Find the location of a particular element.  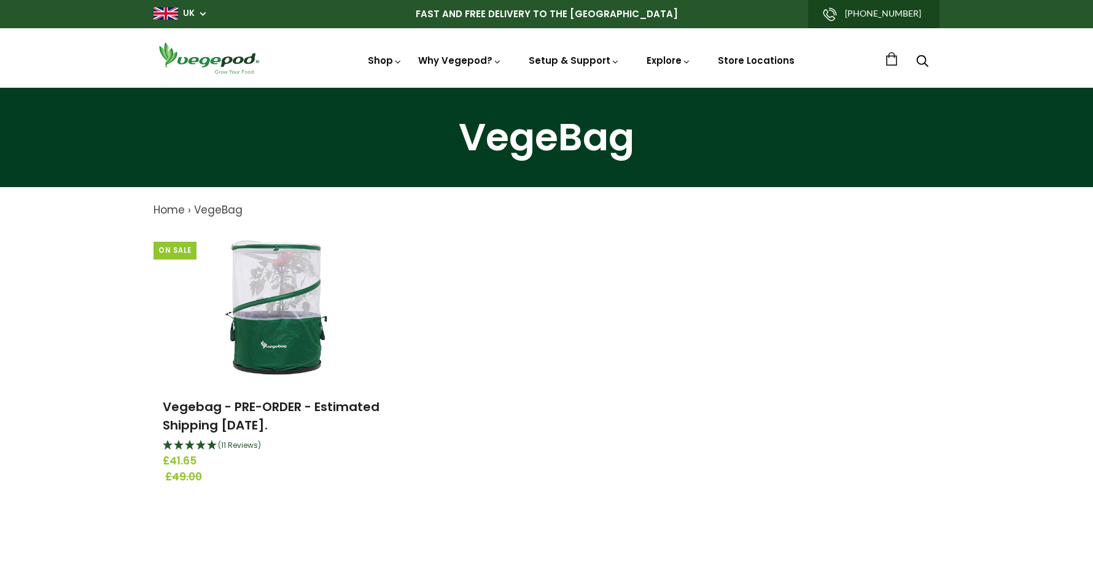

span: Home is located at coordinates (169, 210).